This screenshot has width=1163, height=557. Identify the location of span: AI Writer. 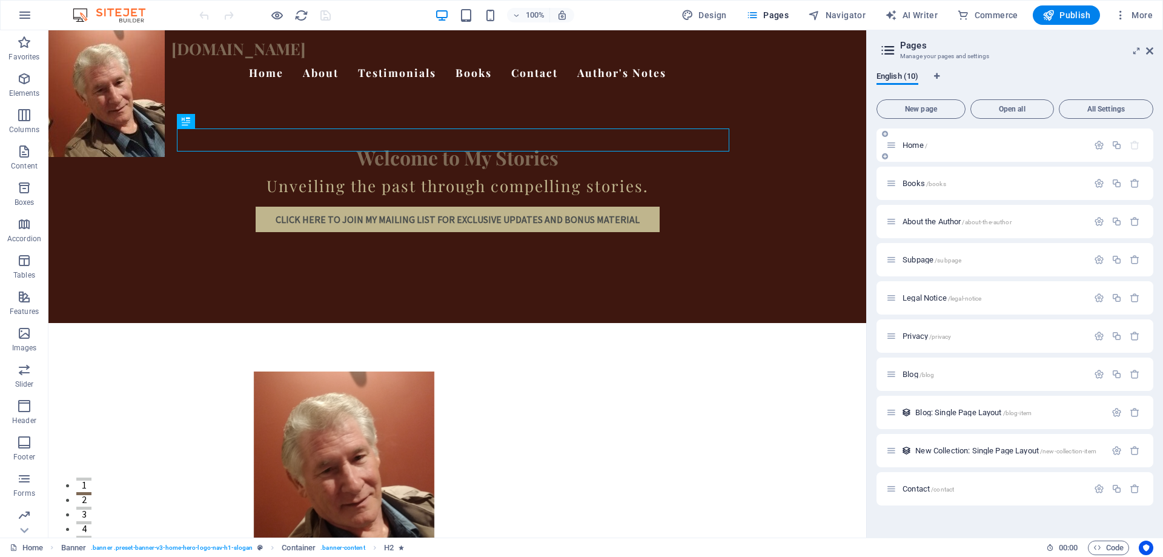
(911, 15).